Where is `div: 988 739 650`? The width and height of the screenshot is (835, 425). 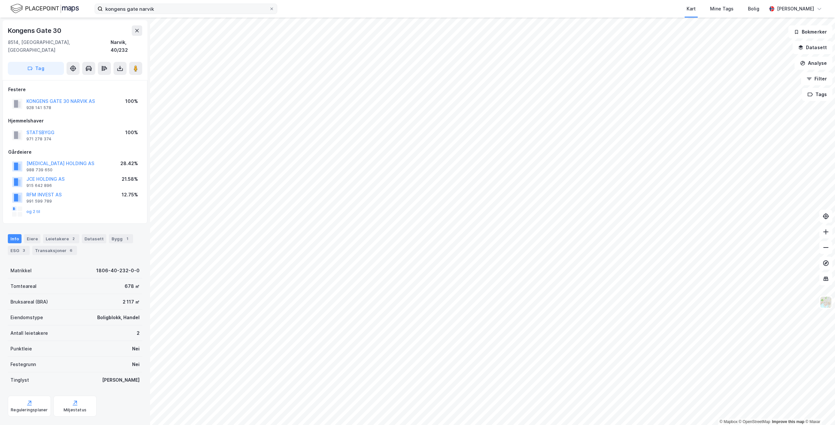
div: 988 739 650 is located at coordinates (39, 170).